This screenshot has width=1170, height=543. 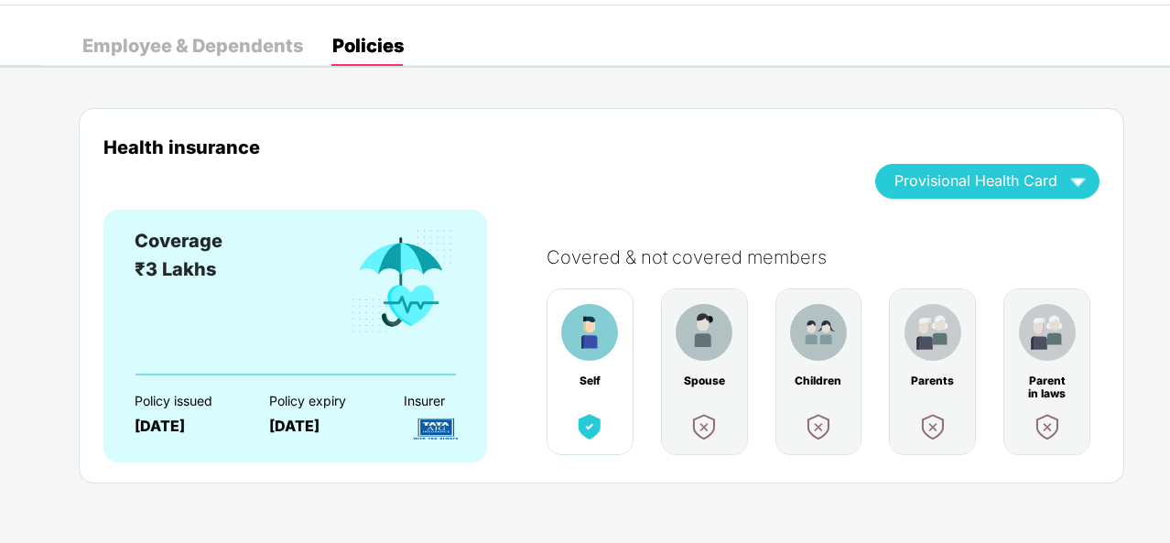 I want to click on div: Coverage, so click(x=179, y=241).